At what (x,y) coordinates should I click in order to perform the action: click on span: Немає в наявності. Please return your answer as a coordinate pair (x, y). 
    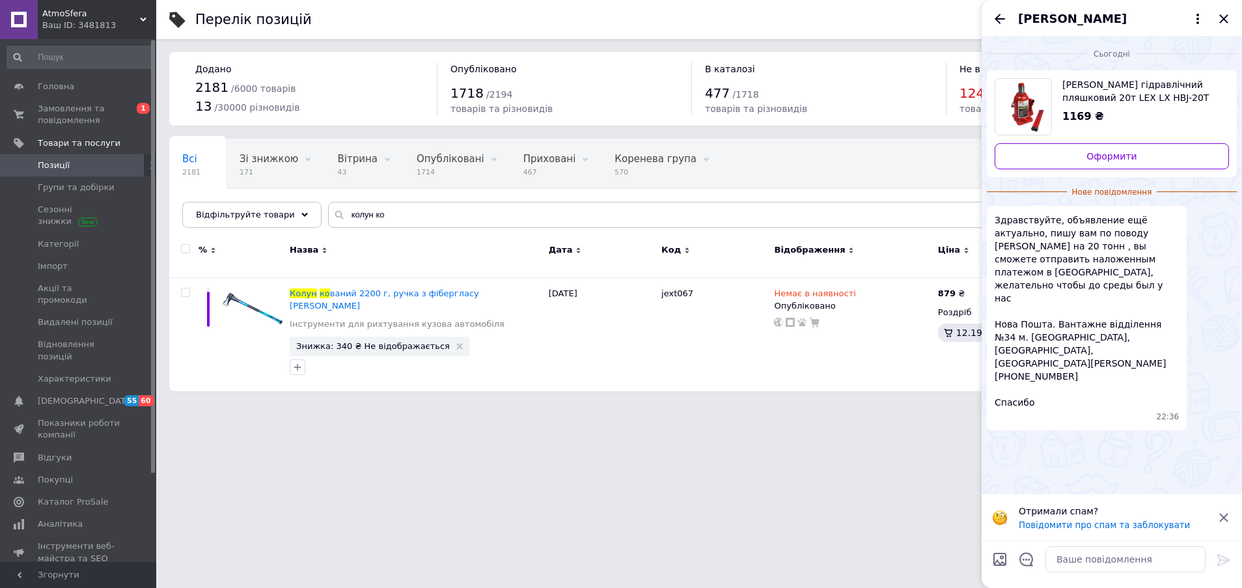
    Looking at the image, I should click on (815, 295).